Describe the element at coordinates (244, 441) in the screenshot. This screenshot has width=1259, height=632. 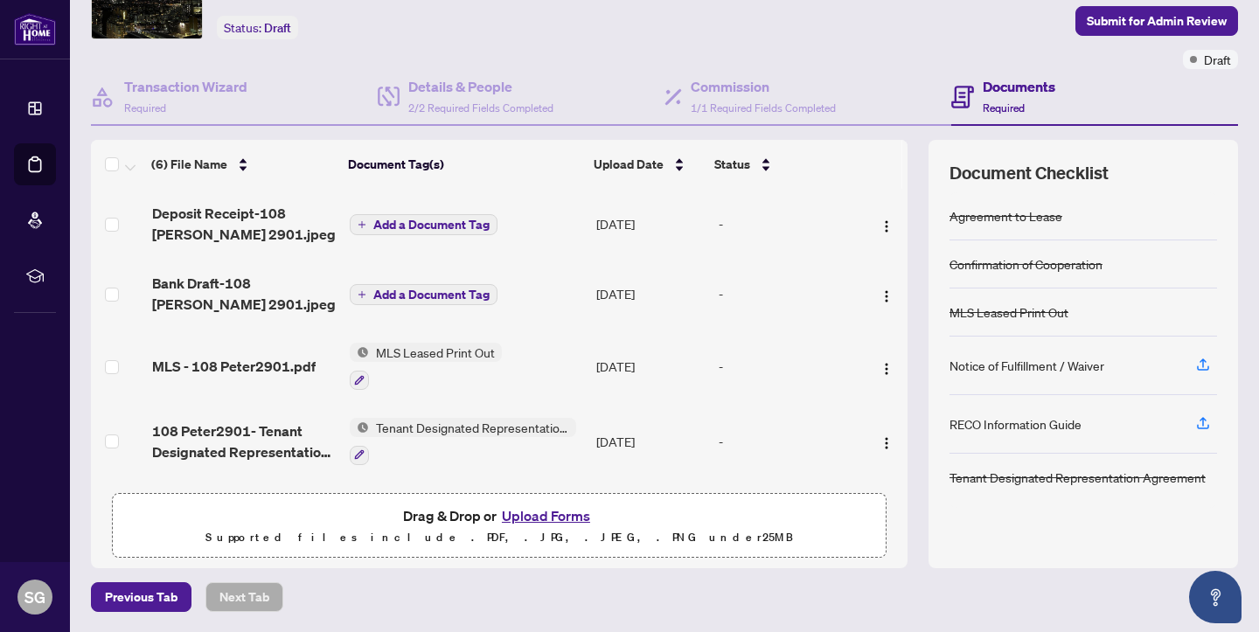
I see `span: 108 Peter2901- Tenant Designated Representation Agreement - Authority for Lease or Pur.pdf` at that location.